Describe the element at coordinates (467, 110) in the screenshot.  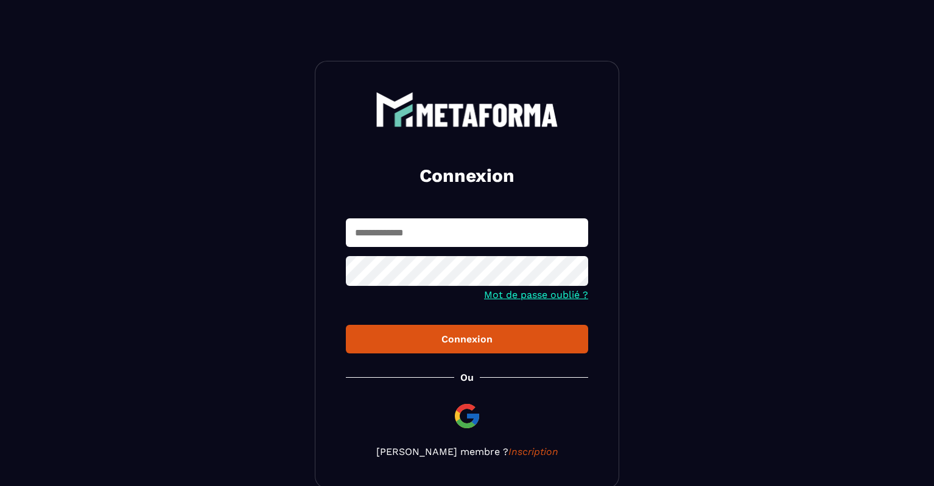
I see `img: logo` at that location.